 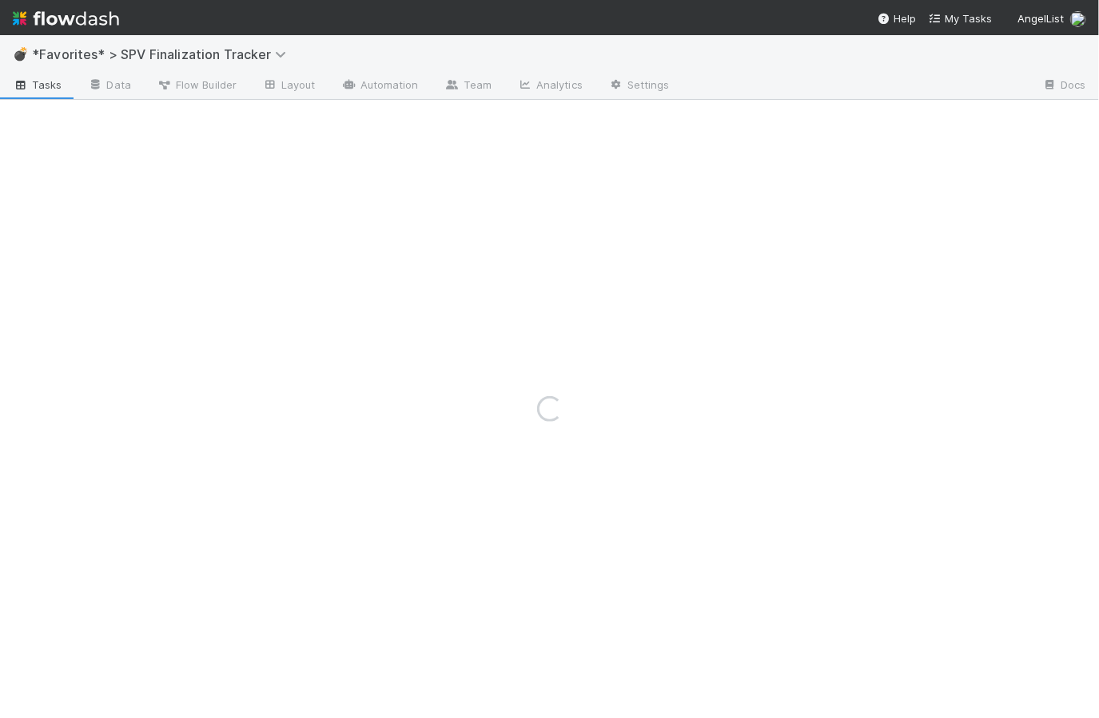 I want to click on a: Layout, so click(x=288, y=86).